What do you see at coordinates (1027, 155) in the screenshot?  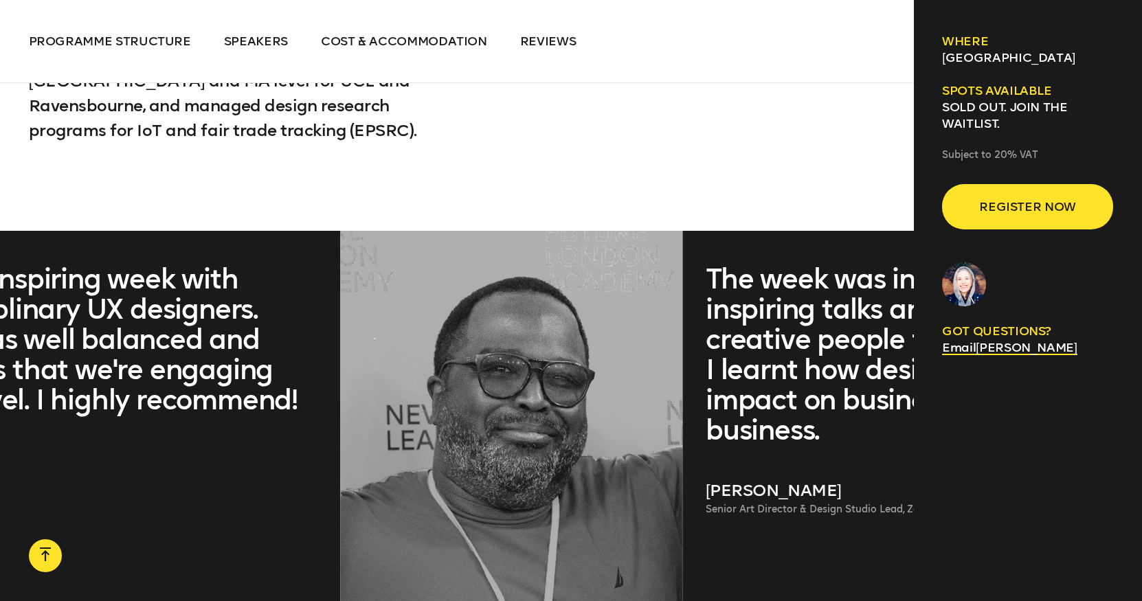 I see `p: Subject to 20% VAT` at bounding box center [1027, 155].